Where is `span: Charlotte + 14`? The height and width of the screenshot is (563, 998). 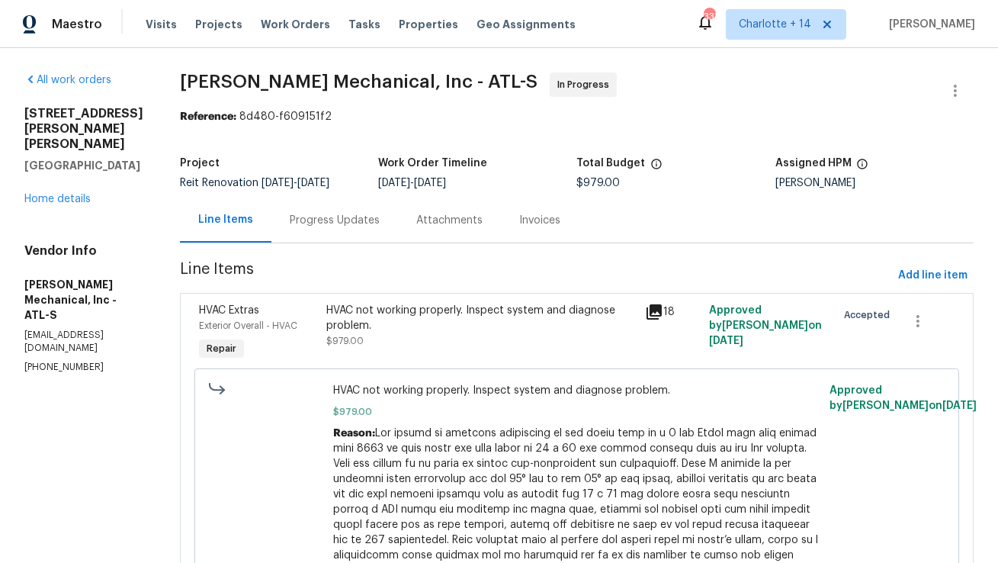
span: Charlotte + 14 is located at coordinates (775, 24).